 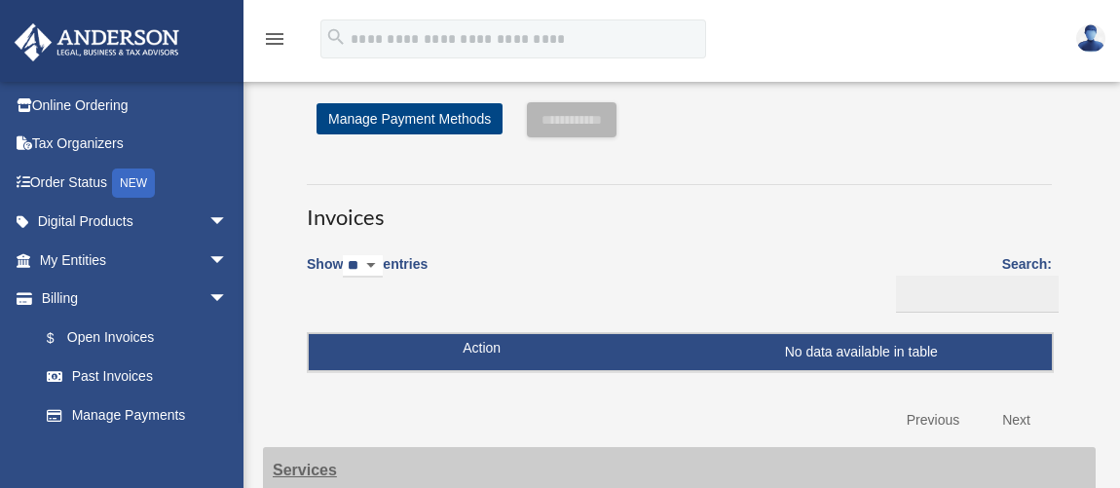 I want to click on a: $Open Invoices, so click(x=132, y=337).